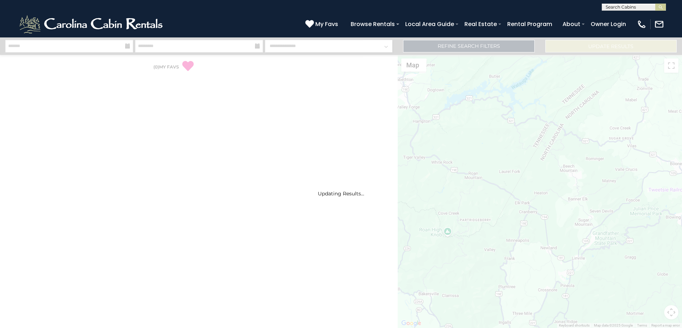  Describe the element at coordinates (571, 24) in the screenshot. I see `a: About` at that location.